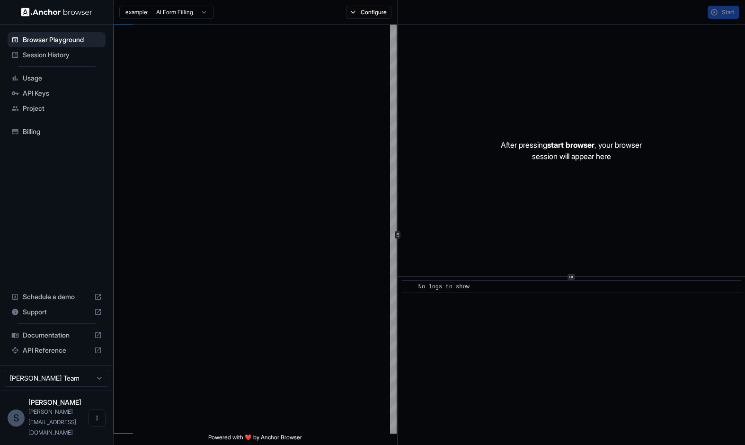  I want to click on span: Billing, so click(62, 132).